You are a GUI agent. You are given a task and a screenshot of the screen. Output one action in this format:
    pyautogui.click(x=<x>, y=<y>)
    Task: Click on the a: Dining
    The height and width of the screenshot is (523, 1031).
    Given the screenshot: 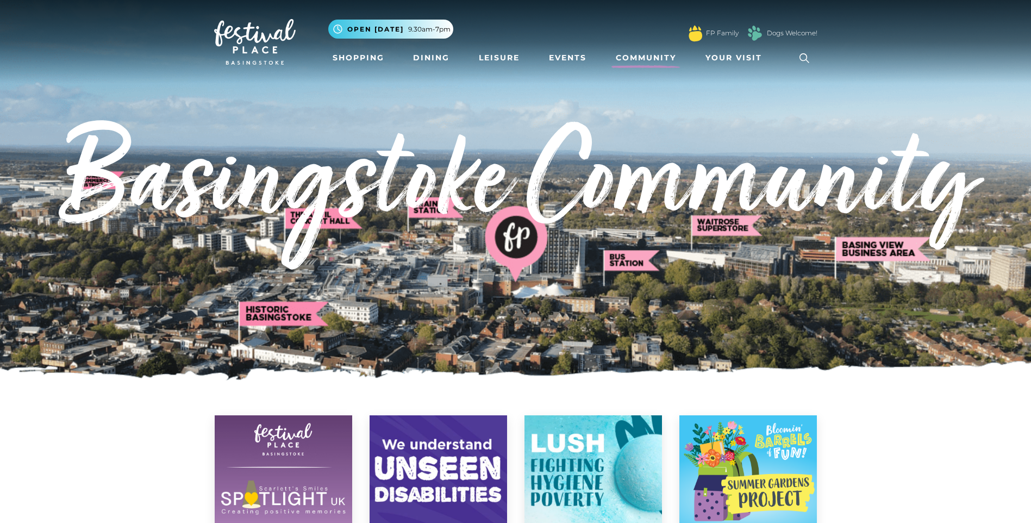 What is the action you would take?
    pyautogui.click(x=431, y=58)
    